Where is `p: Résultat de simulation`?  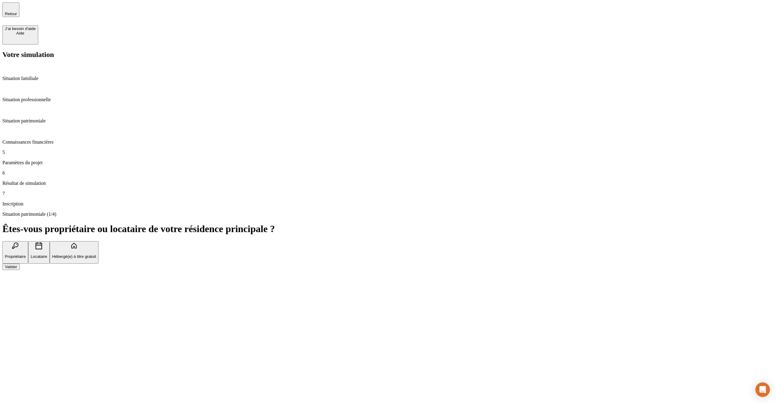
p: Résultat de simulation is located at coordinates (388, 183).